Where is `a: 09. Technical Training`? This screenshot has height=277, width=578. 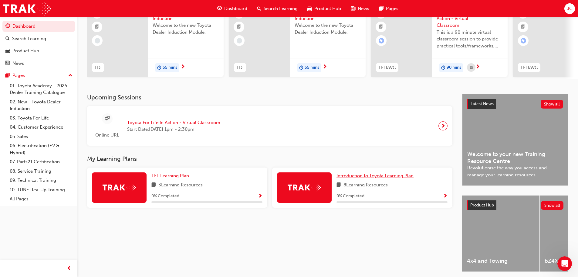
a: 09. Technical Training is located at coordinates (41, 180).